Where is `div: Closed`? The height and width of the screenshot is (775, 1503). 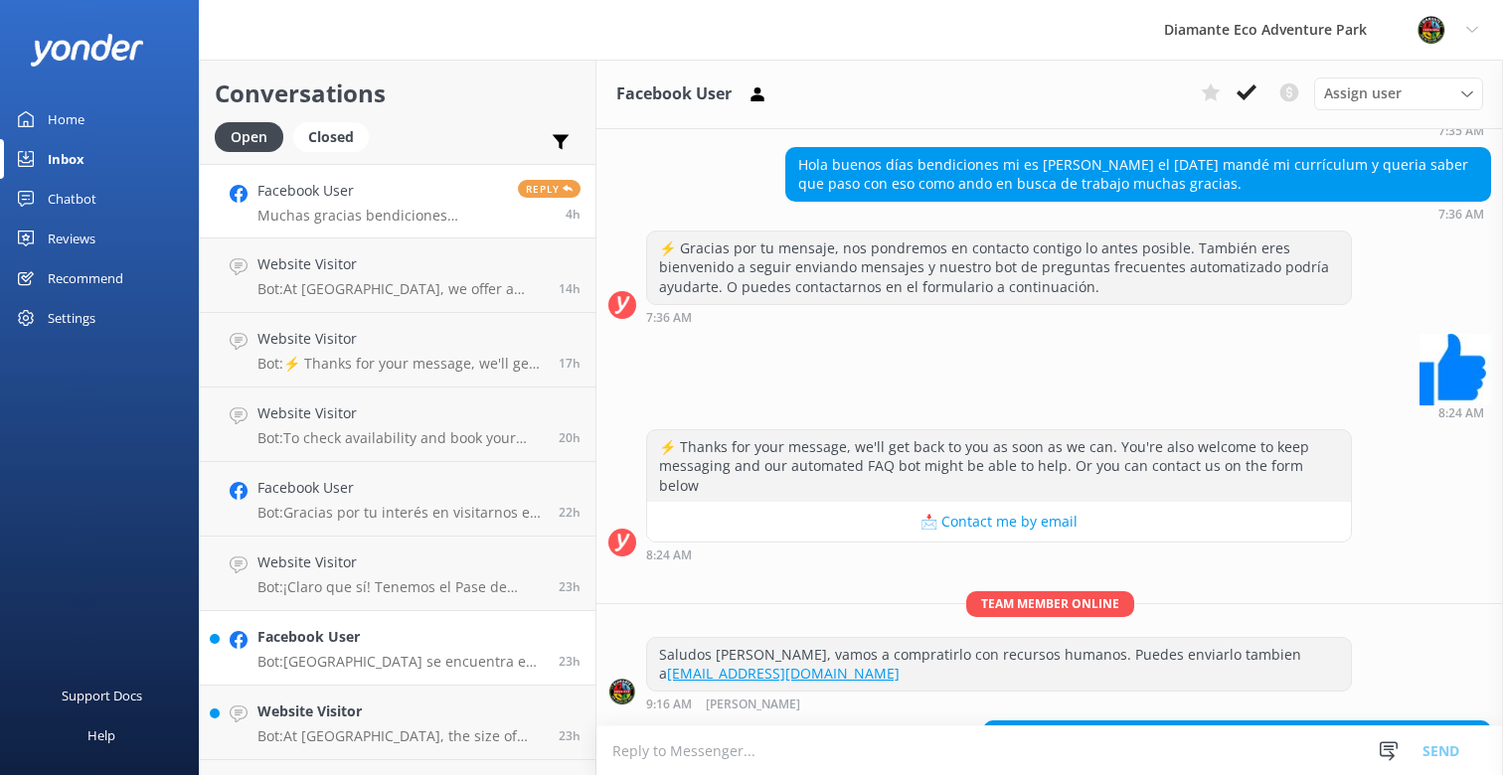 div: Closed is located at coordinates (331, 137).